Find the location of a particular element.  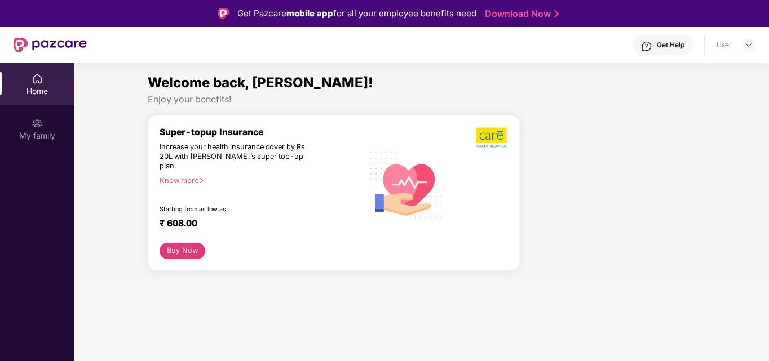

div: Starting from as low as is located at coordinates (237, 210).